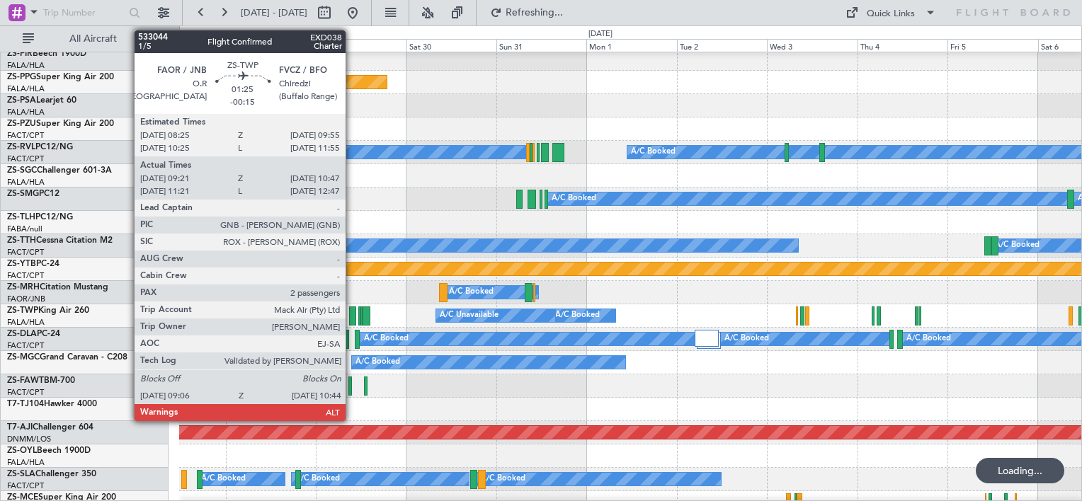  What do you see at coordinates (33, 194) in the screenshot?
I see `a: ZS-SMGPC12` at bounding box center [33, 194].